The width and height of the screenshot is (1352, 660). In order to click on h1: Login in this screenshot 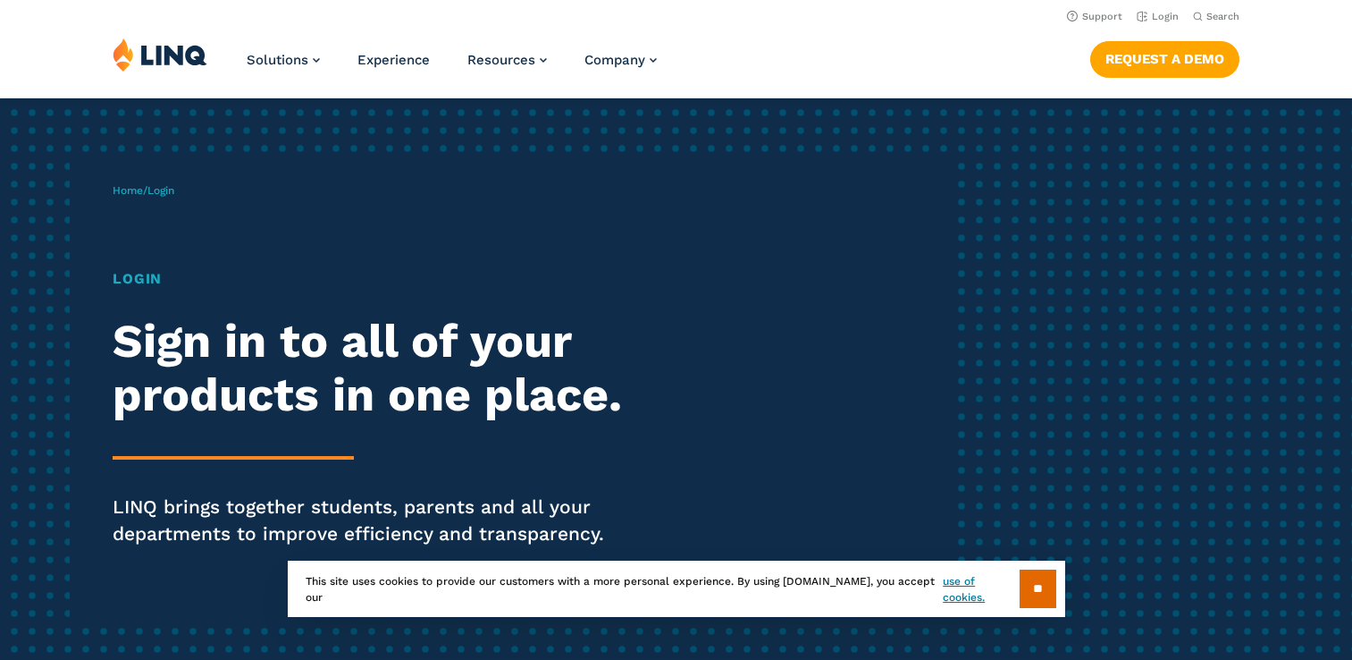, I will do `click(373, 279)`.